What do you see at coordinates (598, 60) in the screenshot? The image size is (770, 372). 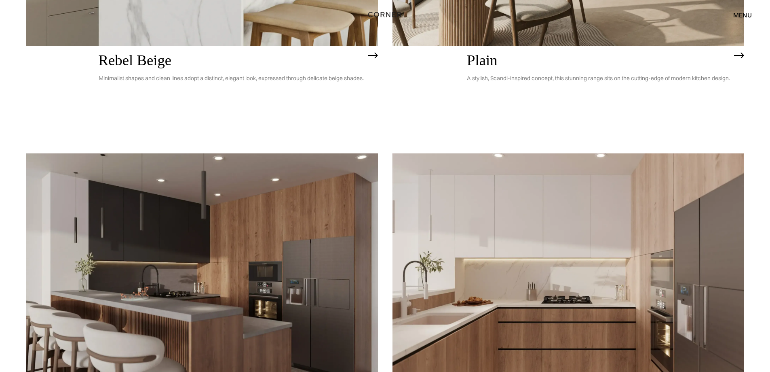 I see `h2: Plain` at bounding box center [598, 60].